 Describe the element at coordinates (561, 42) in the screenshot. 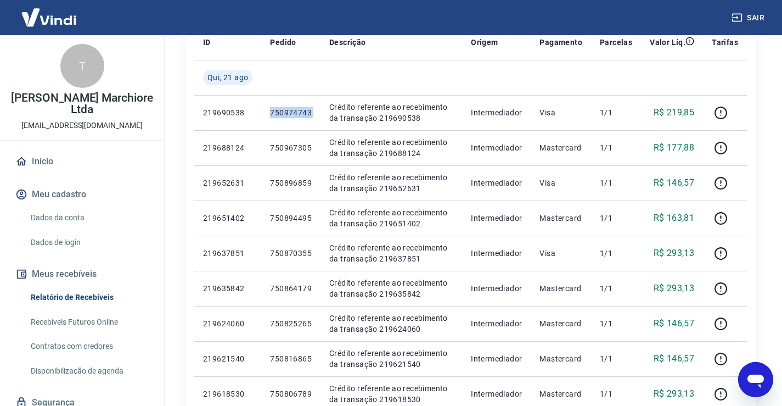

I see `p: Pagamento` at that location.